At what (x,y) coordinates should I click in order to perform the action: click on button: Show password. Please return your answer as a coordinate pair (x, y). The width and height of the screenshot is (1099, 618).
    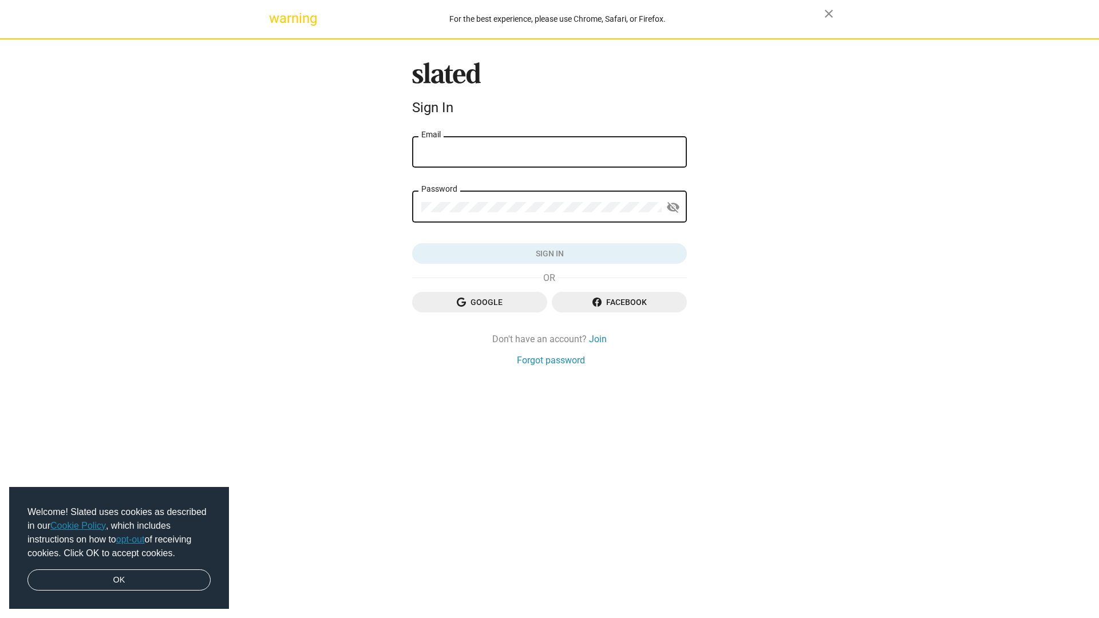
    Looking at the image, I should click on (673, 208).